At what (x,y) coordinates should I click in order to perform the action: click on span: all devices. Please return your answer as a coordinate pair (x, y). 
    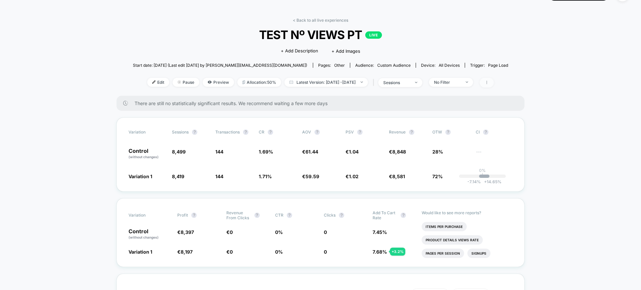
    Looking at the image, I should click on (449, 65).